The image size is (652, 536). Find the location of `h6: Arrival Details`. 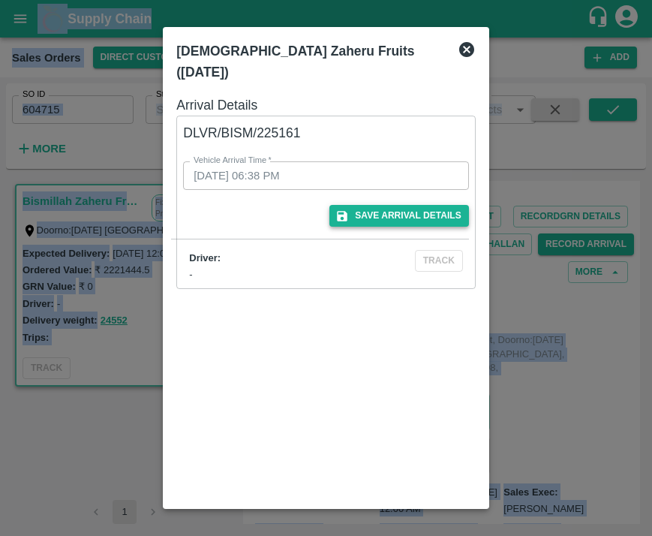

h6: Arrival Details is located at coordinates (326, 105).